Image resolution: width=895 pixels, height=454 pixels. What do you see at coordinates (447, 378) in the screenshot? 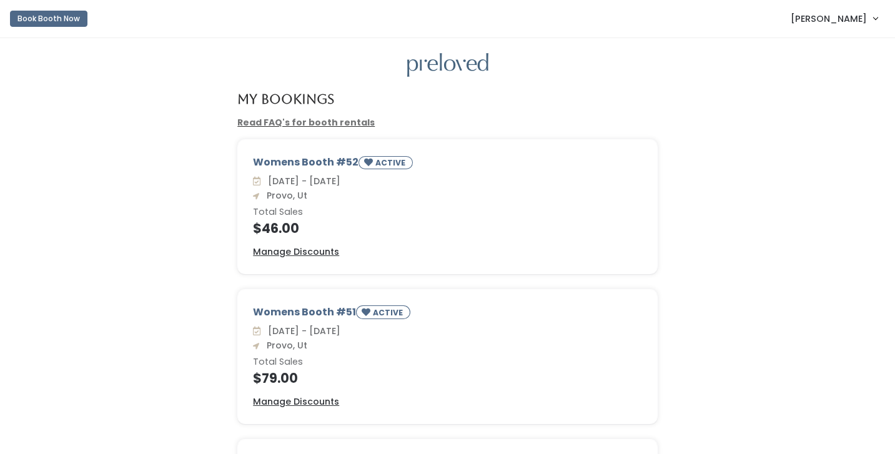
I see `h4: $79.00` at bounding box center [447, 378].